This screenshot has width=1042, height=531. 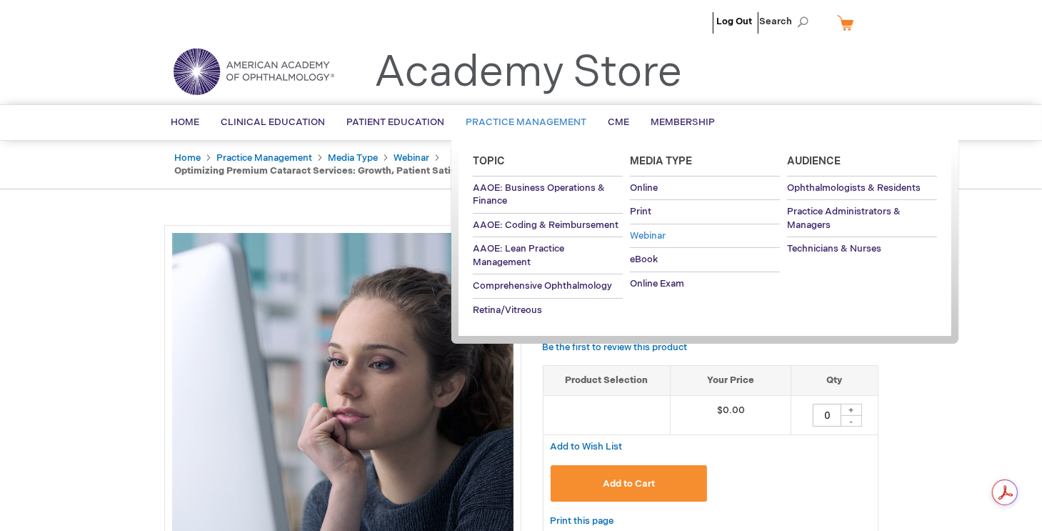 What do you see at coordinates (354, 158) in the screenshot?
I see `a: Media Type` at bounding box center [354, 158].